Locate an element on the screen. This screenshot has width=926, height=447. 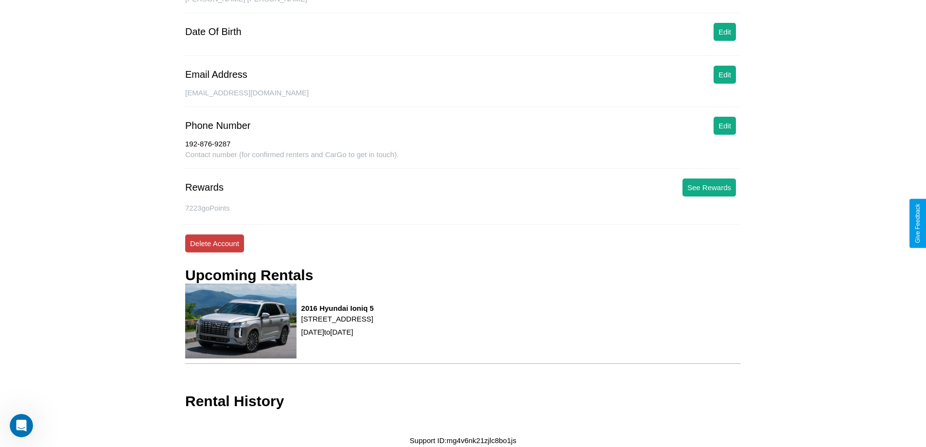
p: Support ID: mg4v6nk21zjlc8bo1js is located at coordinates (463, 440).